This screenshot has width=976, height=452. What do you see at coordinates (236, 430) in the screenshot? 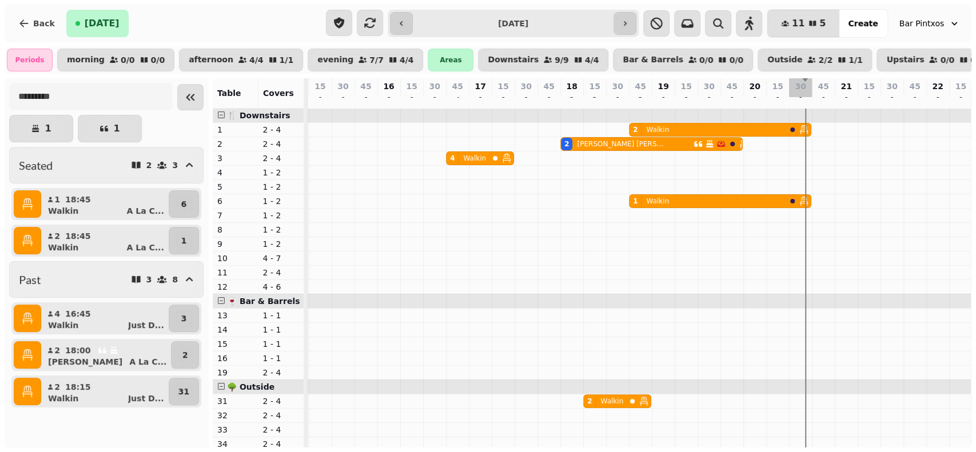
I see `p: 33` at bounding box center [236, 430].